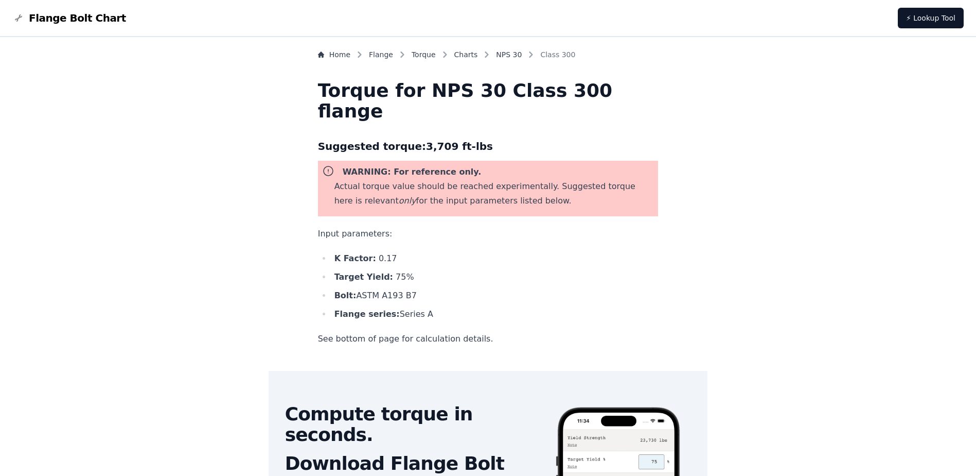 Image resolution: width=976 pixels, height=476 pixels. I want to click on a: Charts, so click(466, 55).